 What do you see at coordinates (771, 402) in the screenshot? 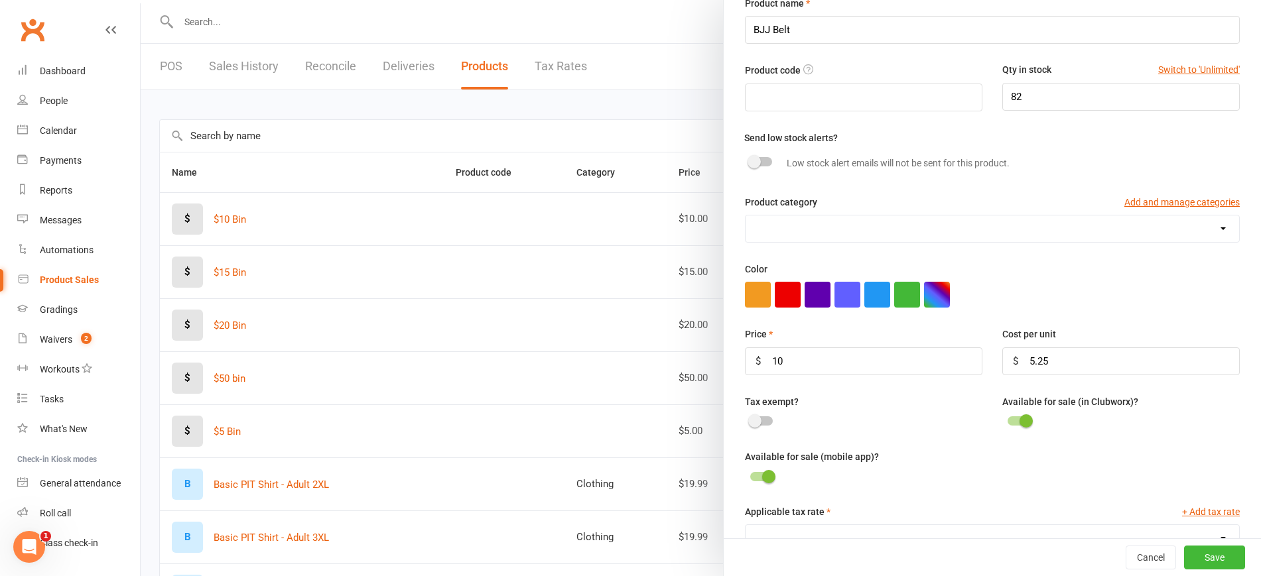
I see `label: Tax exempt?` at bounding box center [771, 402].